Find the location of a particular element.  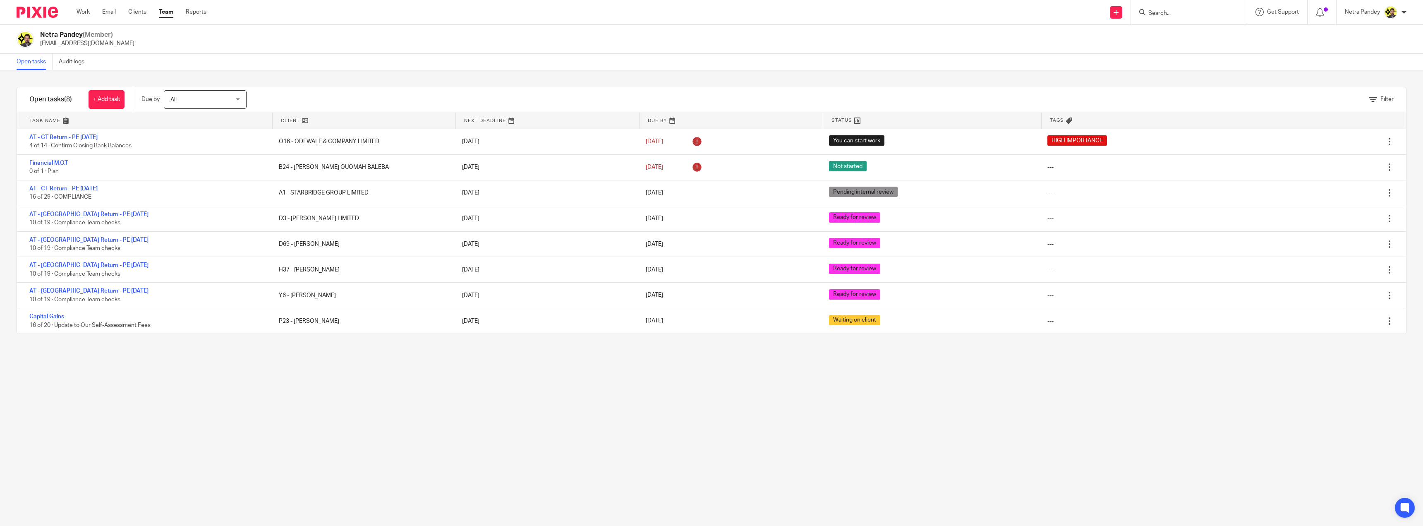

span: HIGH IMPORTANCE is located at coordinates (1077, 140).